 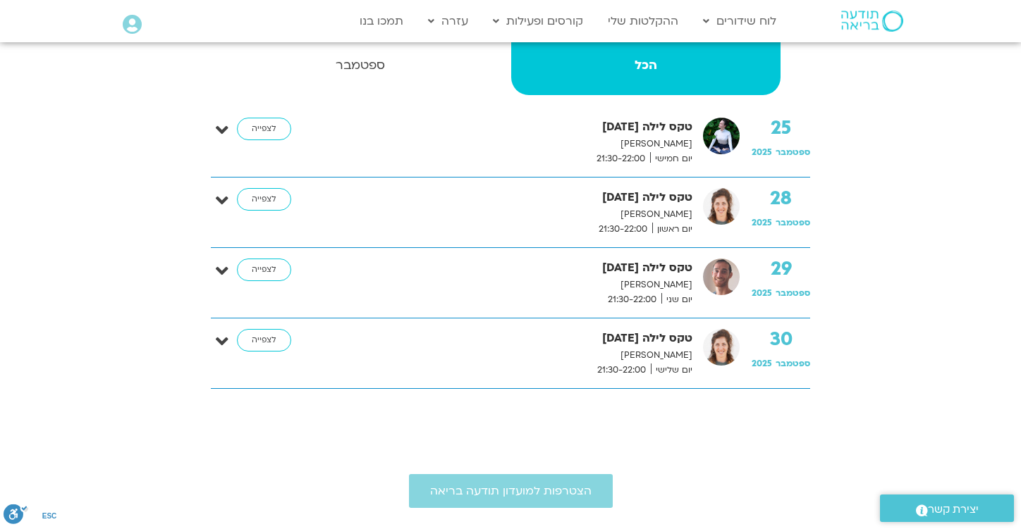 What do you see at coordinates (360, 67) in the screenshot?
I see `a: ספטמבר` at bounding box center [360, 67].